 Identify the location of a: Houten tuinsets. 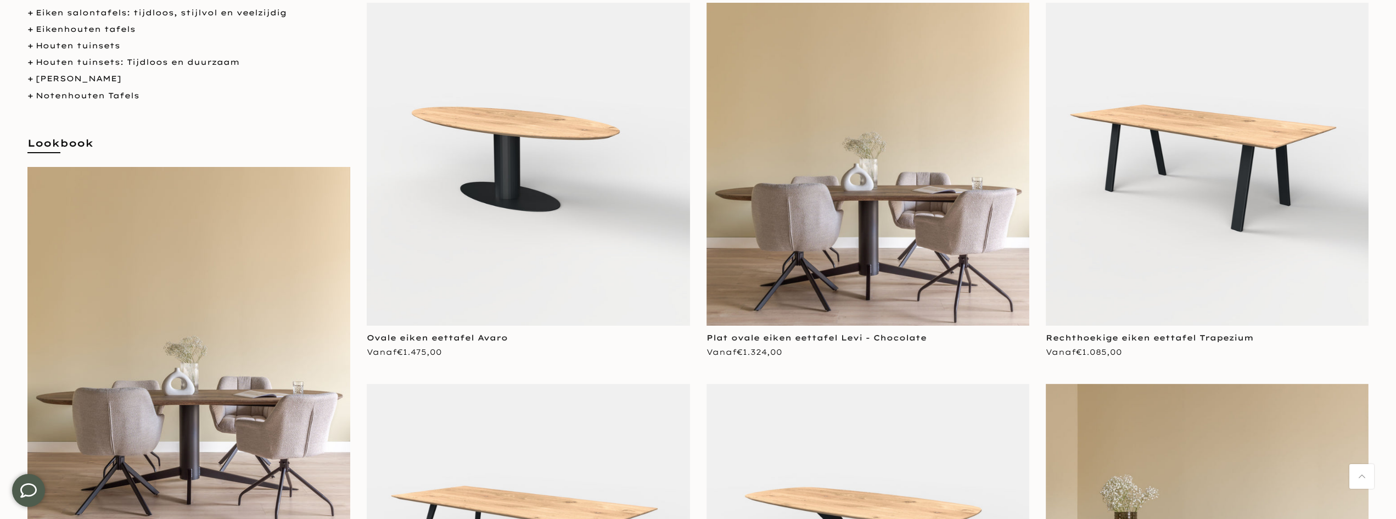
(78, 46).